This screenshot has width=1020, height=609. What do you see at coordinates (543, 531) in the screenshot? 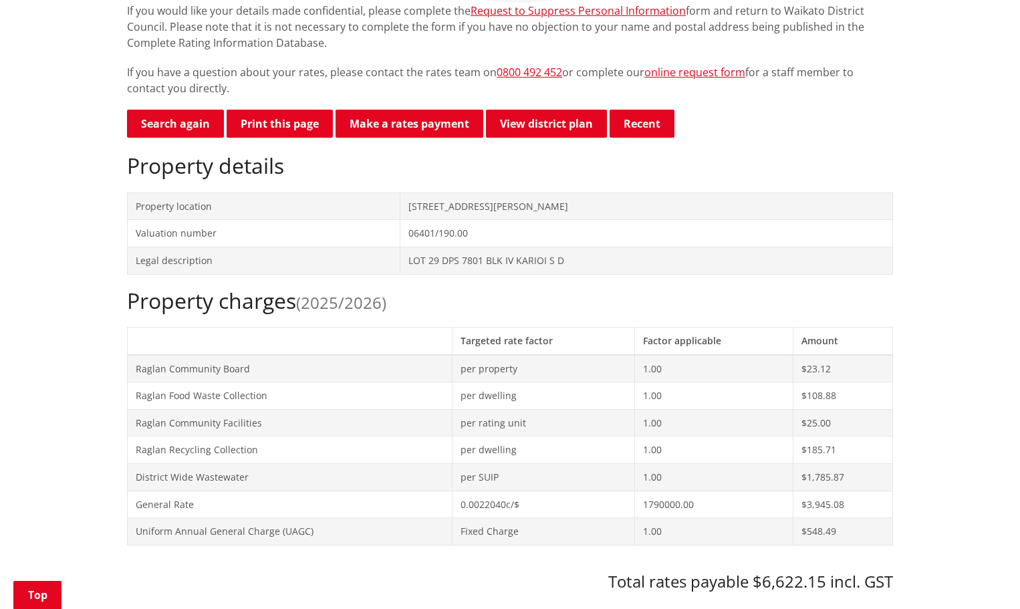
I see `td: Fixed Charge` at bounding box center [543, 531].